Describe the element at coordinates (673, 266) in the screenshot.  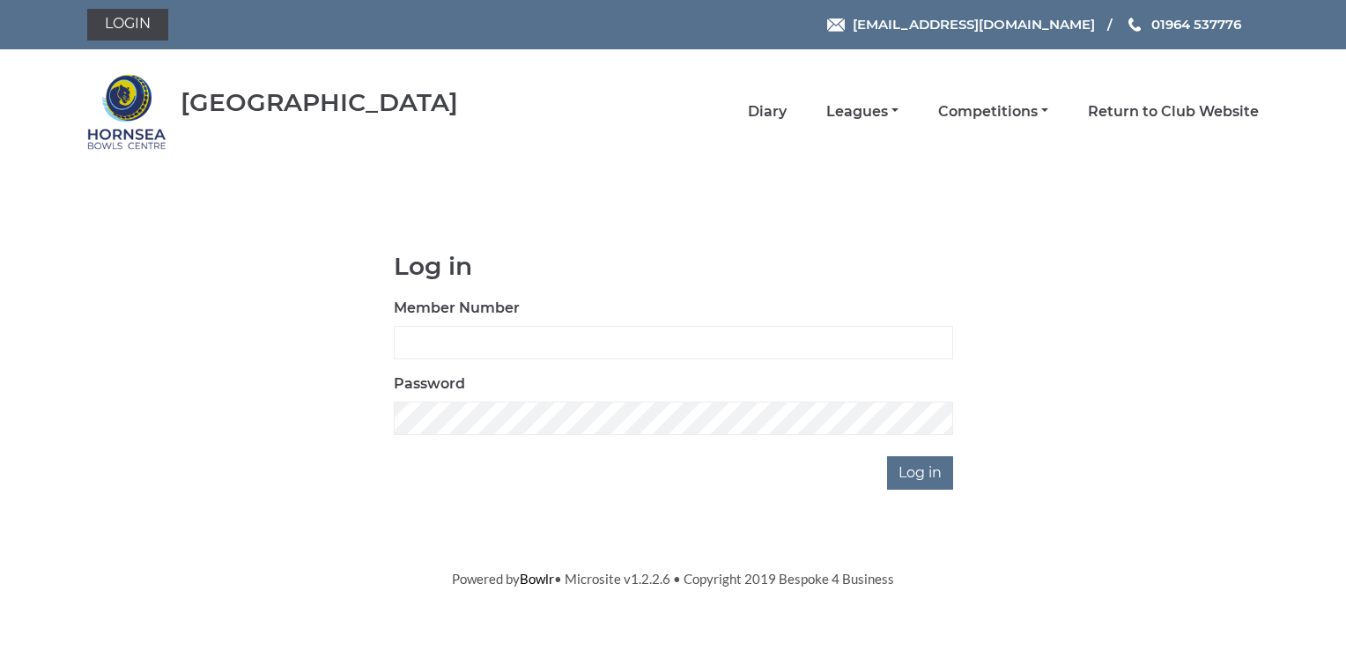
I see `h1: Log in` at that location.